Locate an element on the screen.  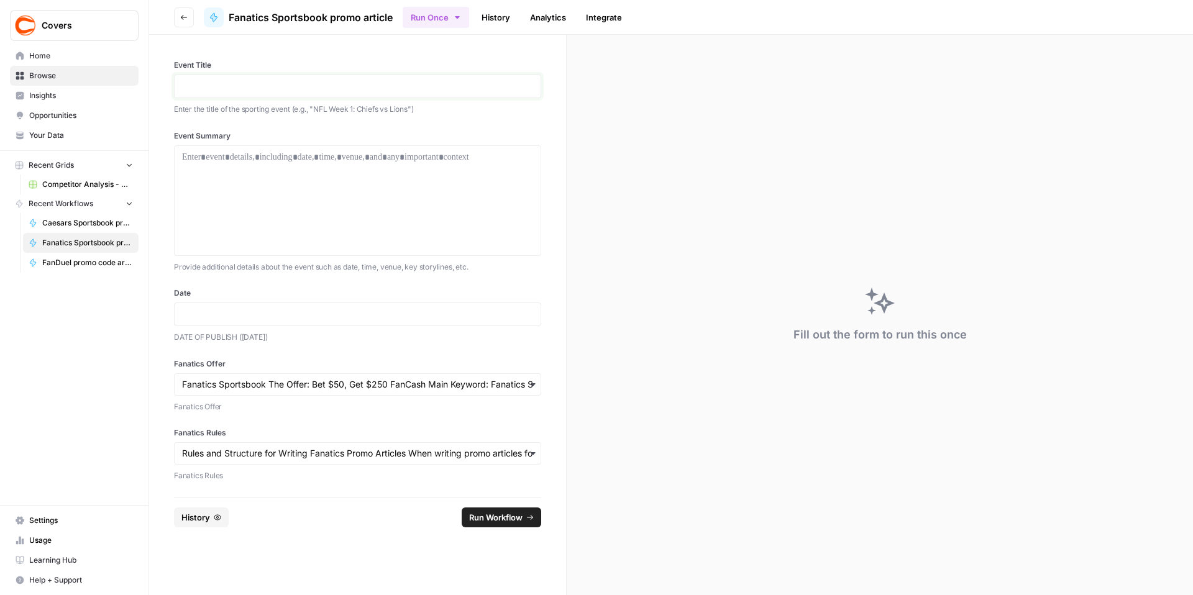
a: Your Data is located at coordinates (74, 135).